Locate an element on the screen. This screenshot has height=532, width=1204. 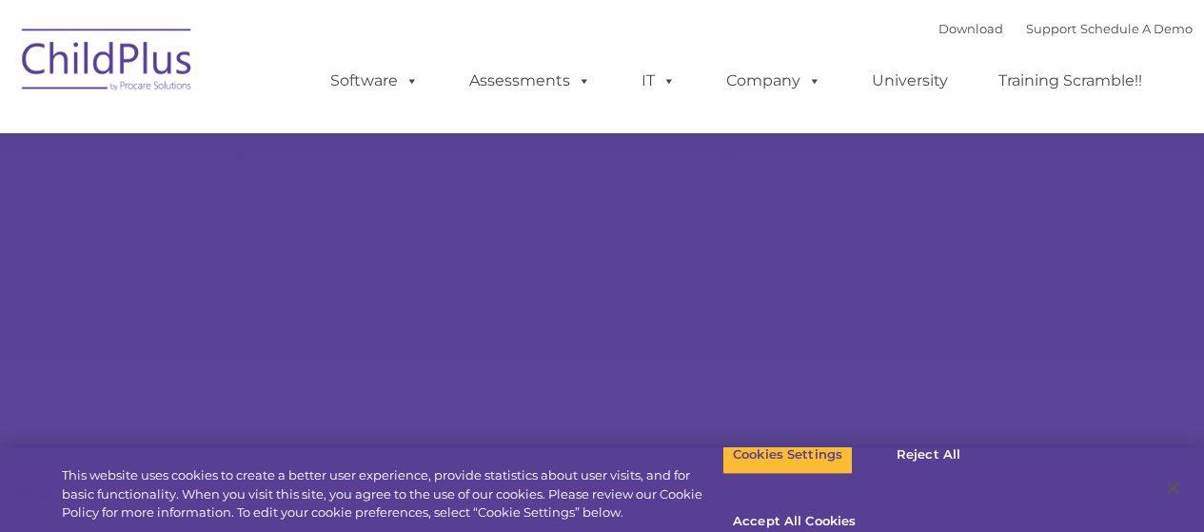
a: Schedule A Demo is located at coordinates (1137, 29).